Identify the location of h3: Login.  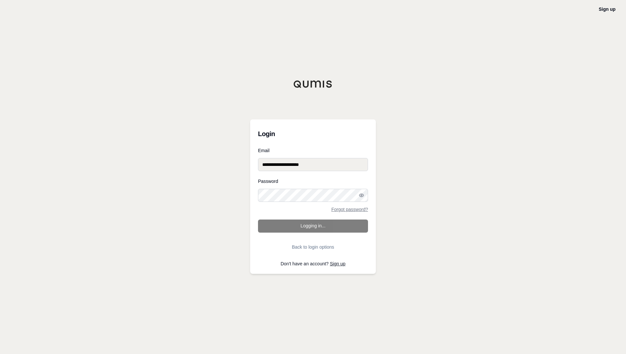
(313, 134).